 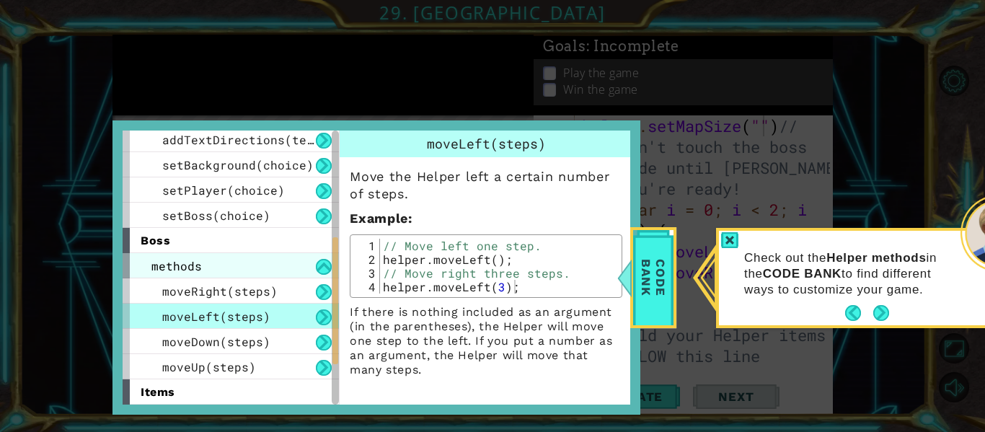 What do you see at coordinates (245, 139) in the screenshot?
I see `span: addTextDirections(text)` at bounding box center [245, 139].